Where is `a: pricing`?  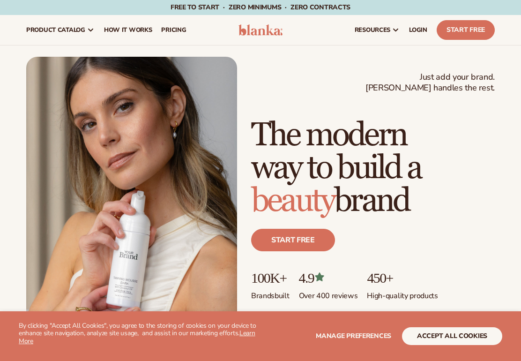
a: pricing is located at coordinates (173, 30).